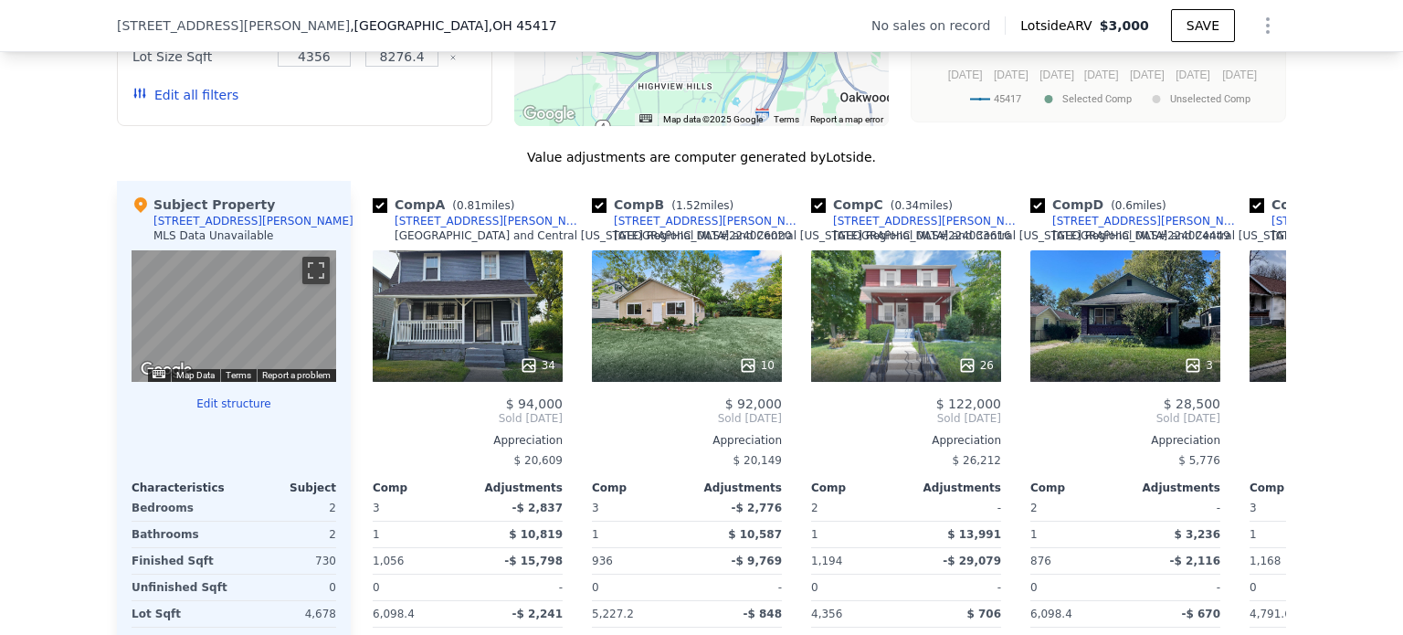 The width and height of the screenshot is (1403, 635). Describe the element at coordinates (688, 205) in the screenshot. I see `span: 1.52` at that location.